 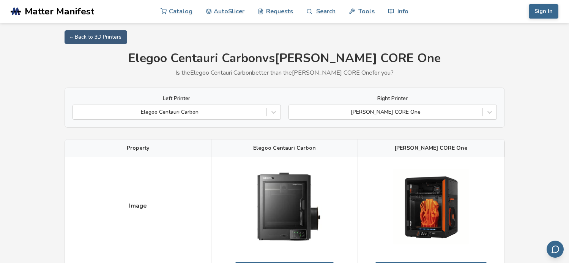 What do you see at coordinates (176, 99) in the screenshot?
I see `label: Left Printer` at bounding box center [176, 99].